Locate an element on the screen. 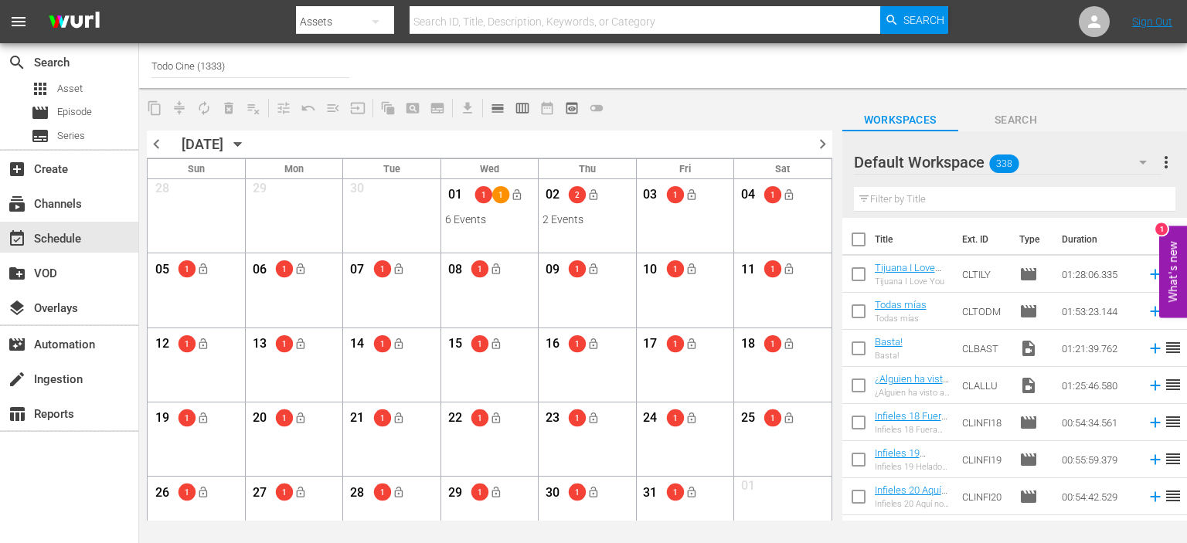 Image resolution: width=1187 pixels, height=543 pixels. td: CLINFI19 is located at coordinates (984, 460).